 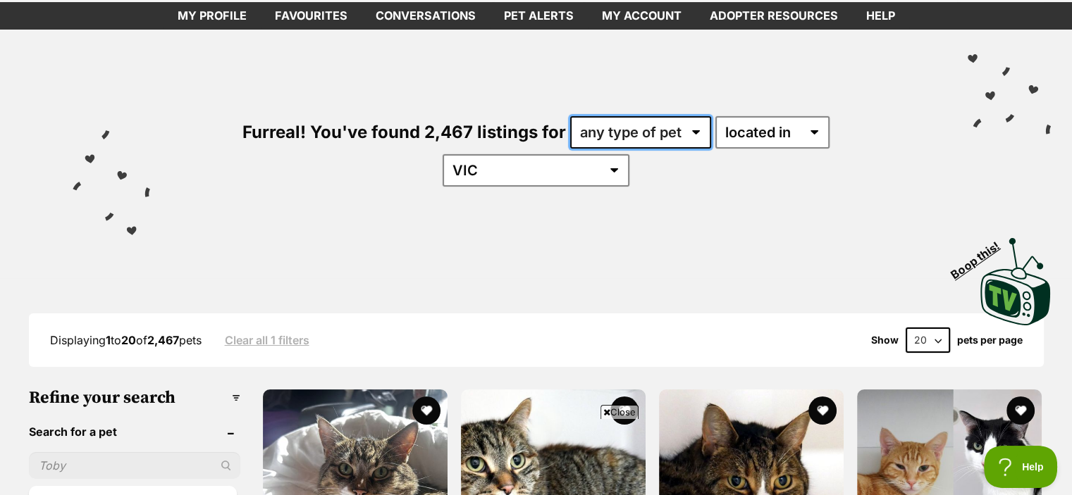 I want to click on span: Boop this!, so click(x=981, y=256).